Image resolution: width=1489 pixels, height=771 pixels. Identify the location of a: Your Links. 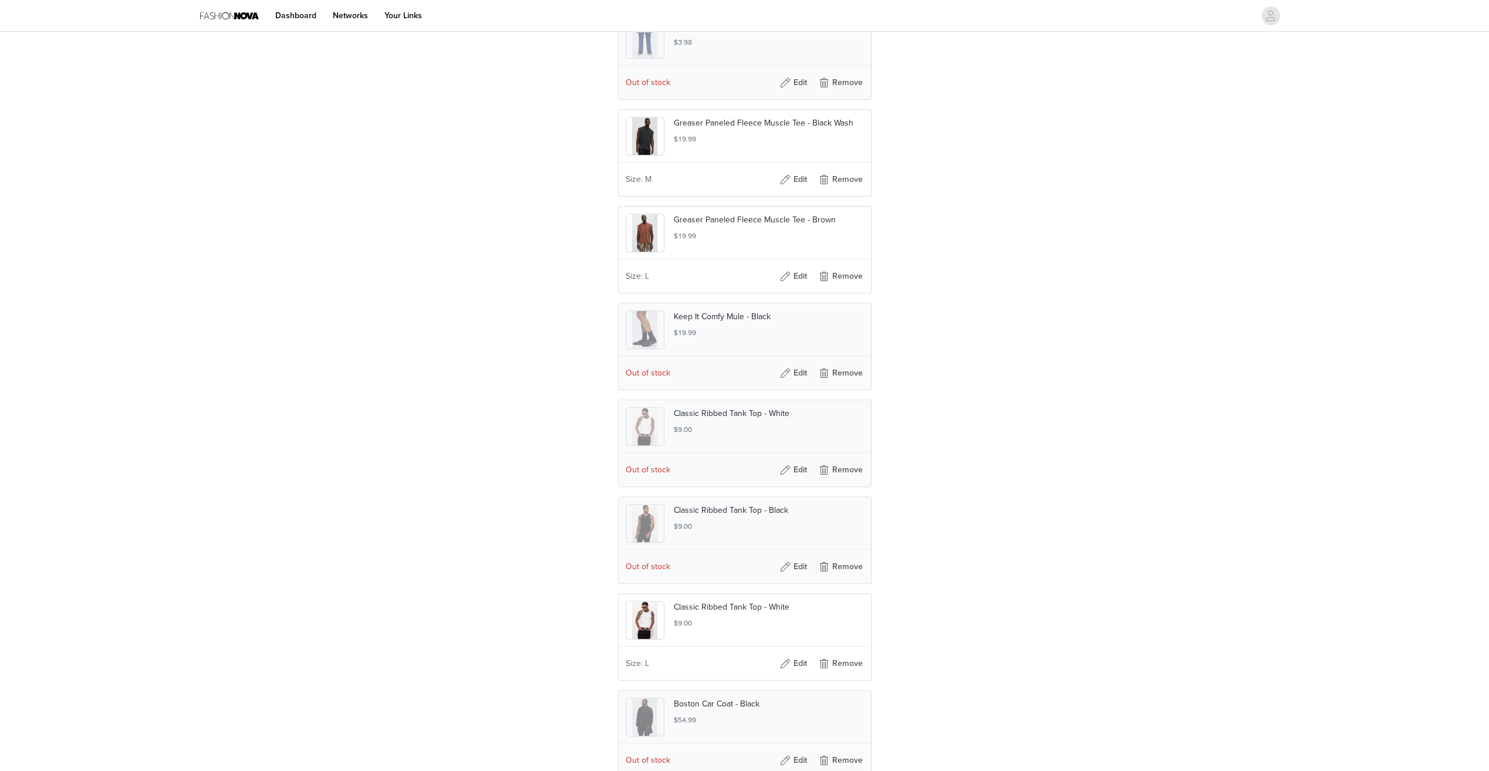
(403, 15).